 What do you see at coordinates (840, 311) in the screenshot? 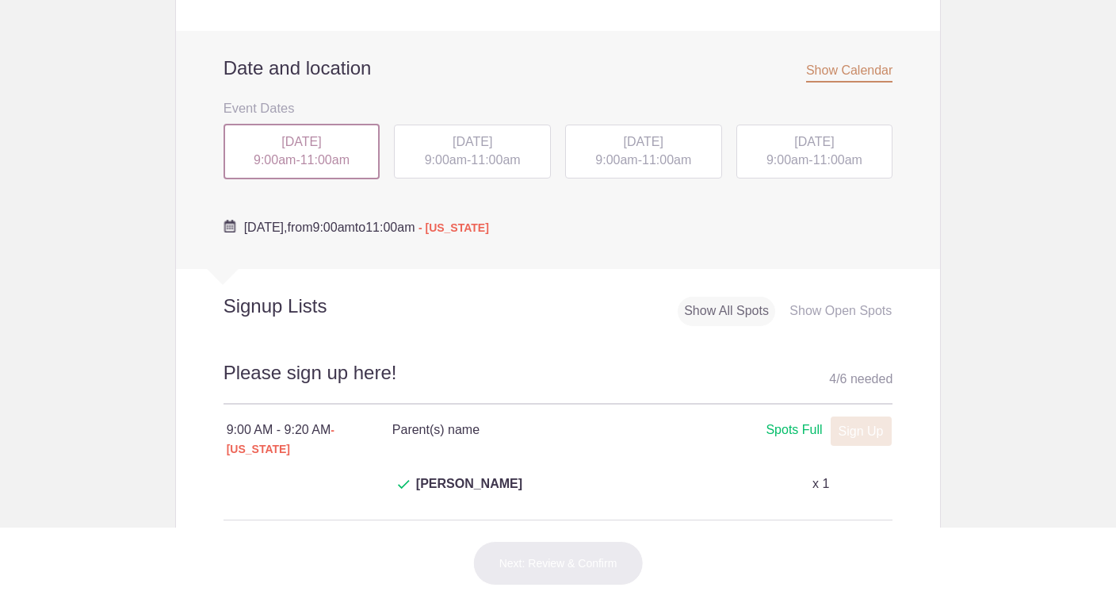
I see `div: Show Open Spots` at bounding box center [840, 311].